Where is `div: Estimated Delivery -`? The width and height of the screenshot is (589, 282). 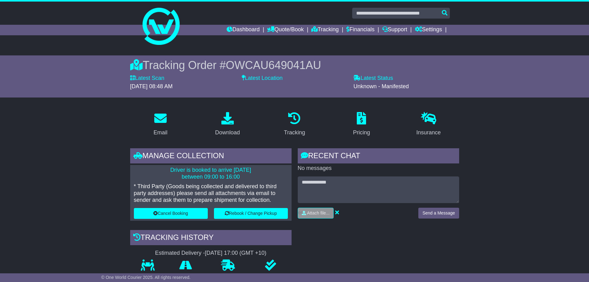 div: Estimated Delivery - is located at coordinates (211, 253).